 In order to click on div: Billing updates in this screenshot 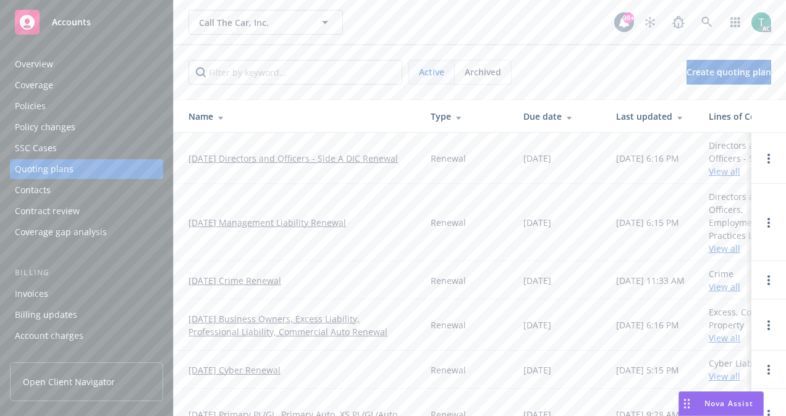, I will do `click(46, 315)`.